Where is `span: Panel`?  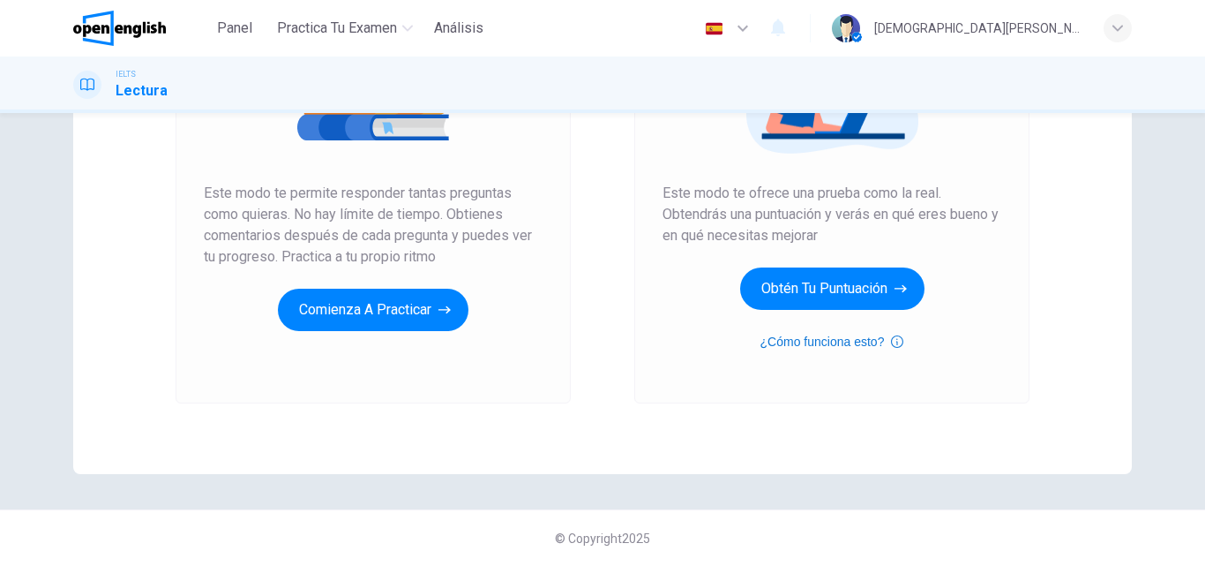 span: Panel is located at coordinates (235, 28).